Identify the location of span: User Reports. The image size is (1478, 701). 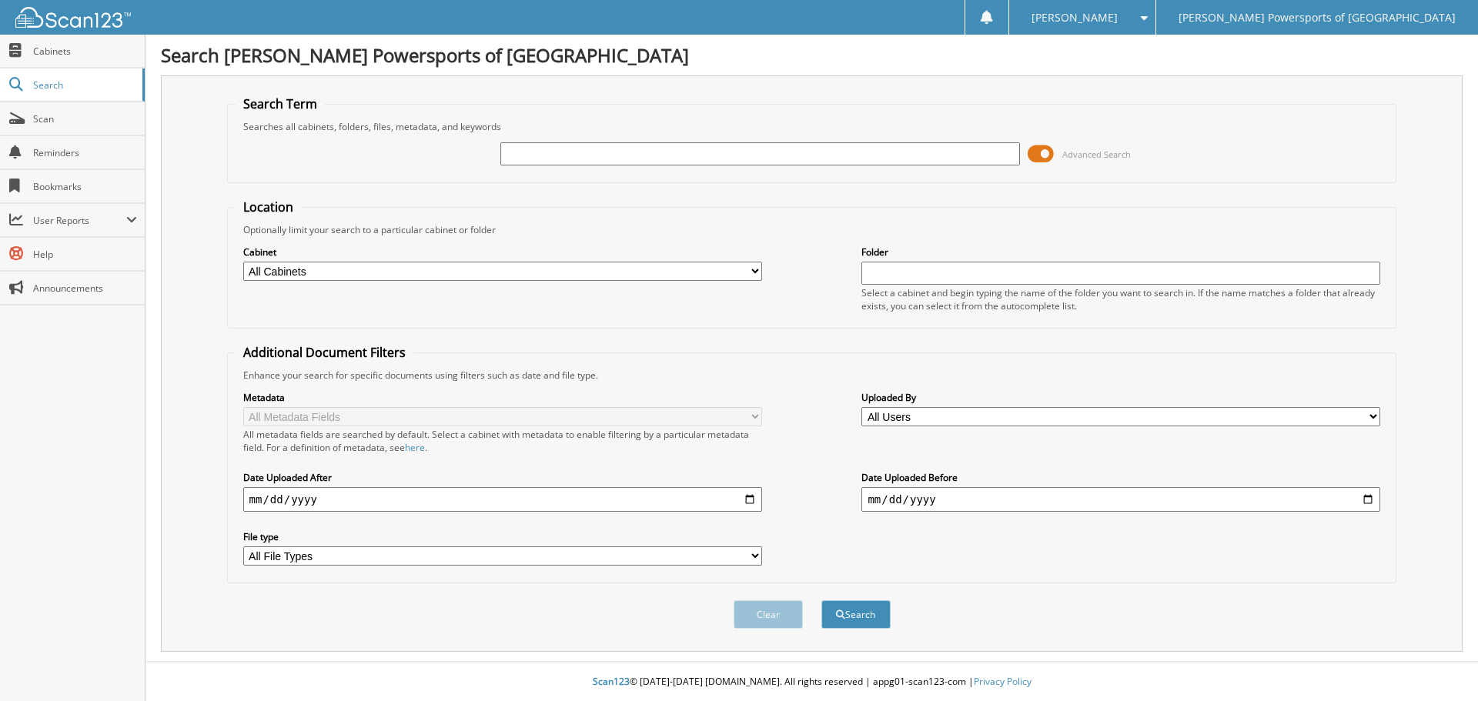
(79, 220).